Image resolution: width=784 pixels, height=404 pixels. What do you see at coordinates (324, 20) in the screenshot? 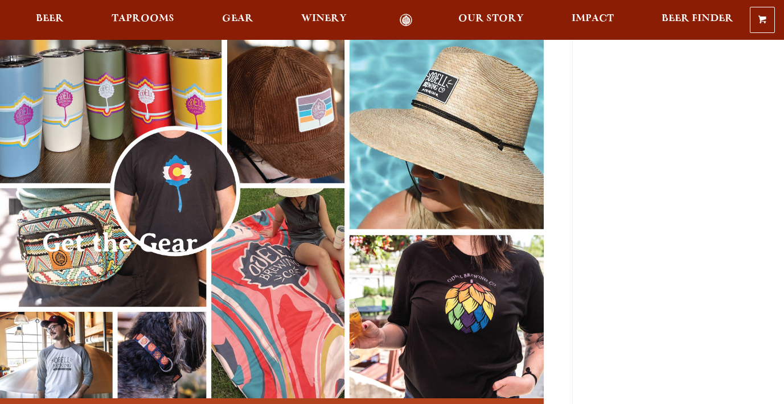
I see `a: Winery` at bounding box center [324, 20].